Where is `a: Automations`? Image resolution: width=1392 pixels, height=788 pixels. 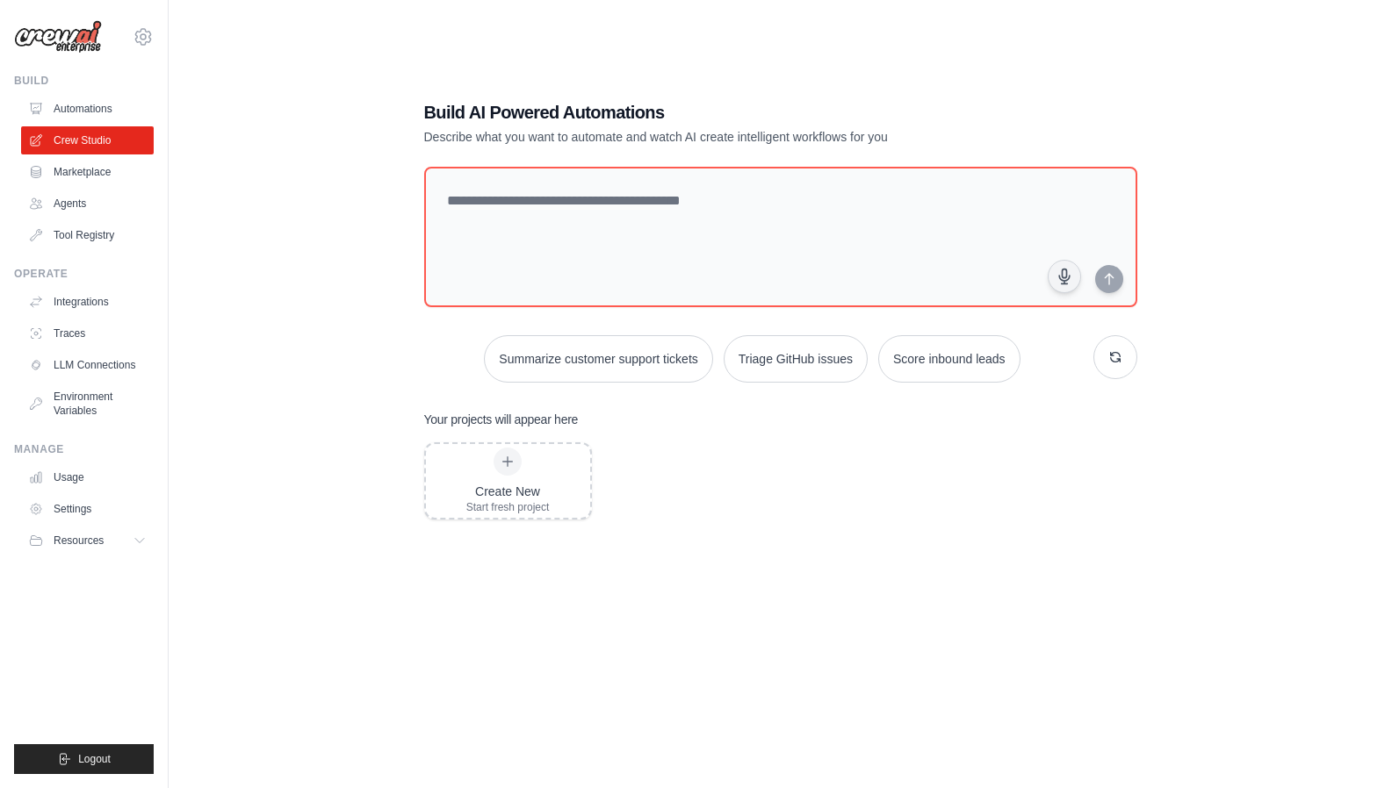
a: Automations is located at coordinates (87, 109).